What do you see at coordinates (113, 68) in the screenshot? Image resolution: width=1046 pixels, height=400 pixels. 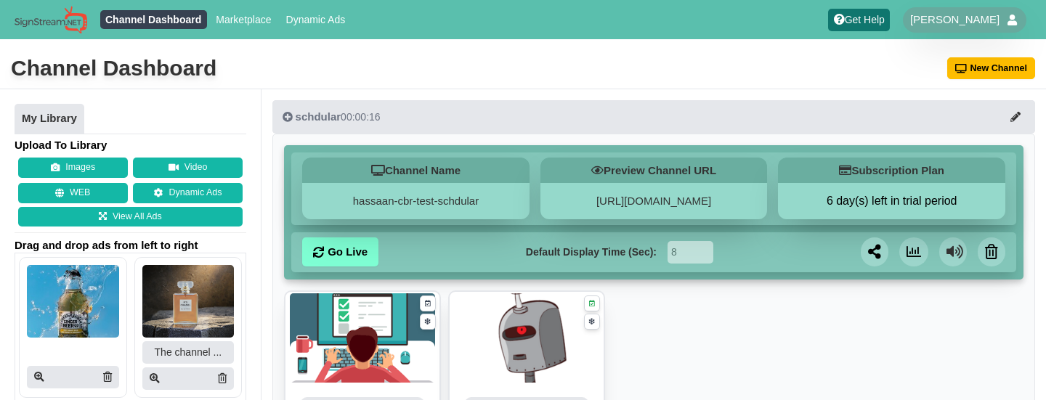 I see `div: Channel Dashboard` at bounding box center [113, 68].